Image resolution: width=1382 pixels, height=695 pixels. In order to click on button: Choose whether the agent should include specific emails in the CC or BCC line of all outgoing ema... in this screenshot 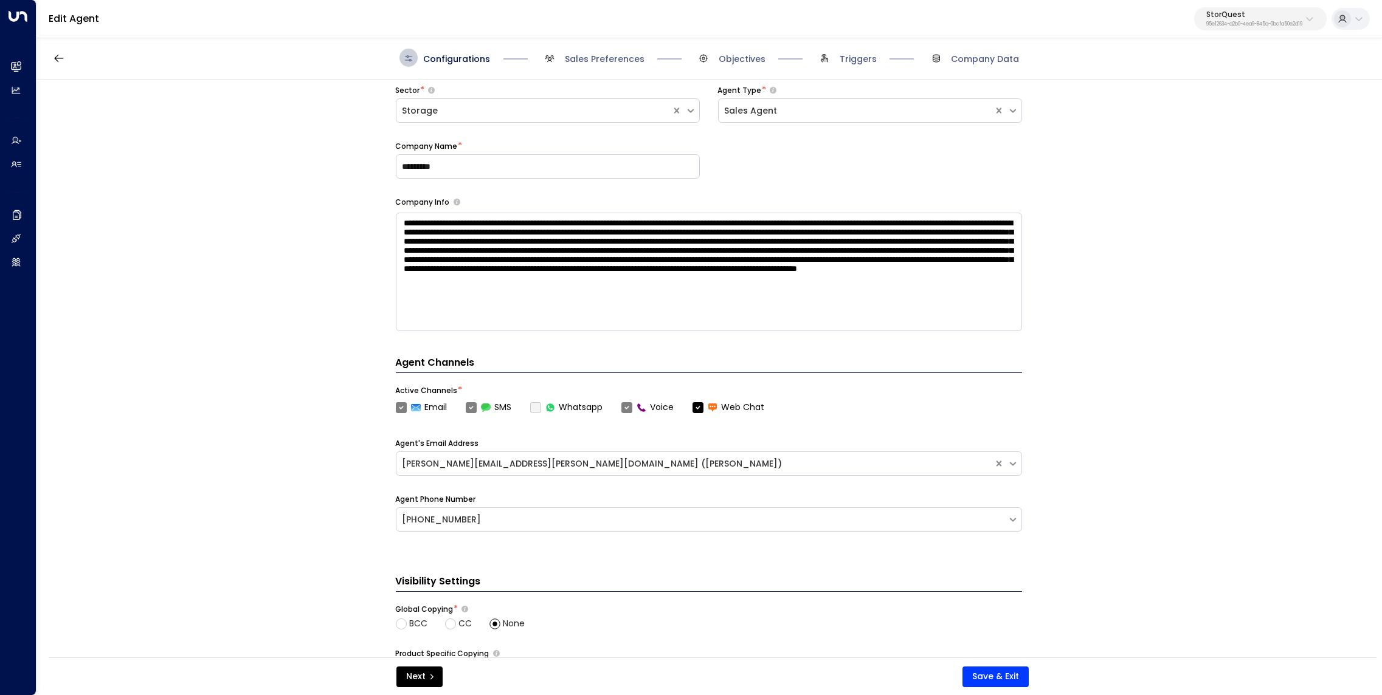, I will do `click(464, 609)`.